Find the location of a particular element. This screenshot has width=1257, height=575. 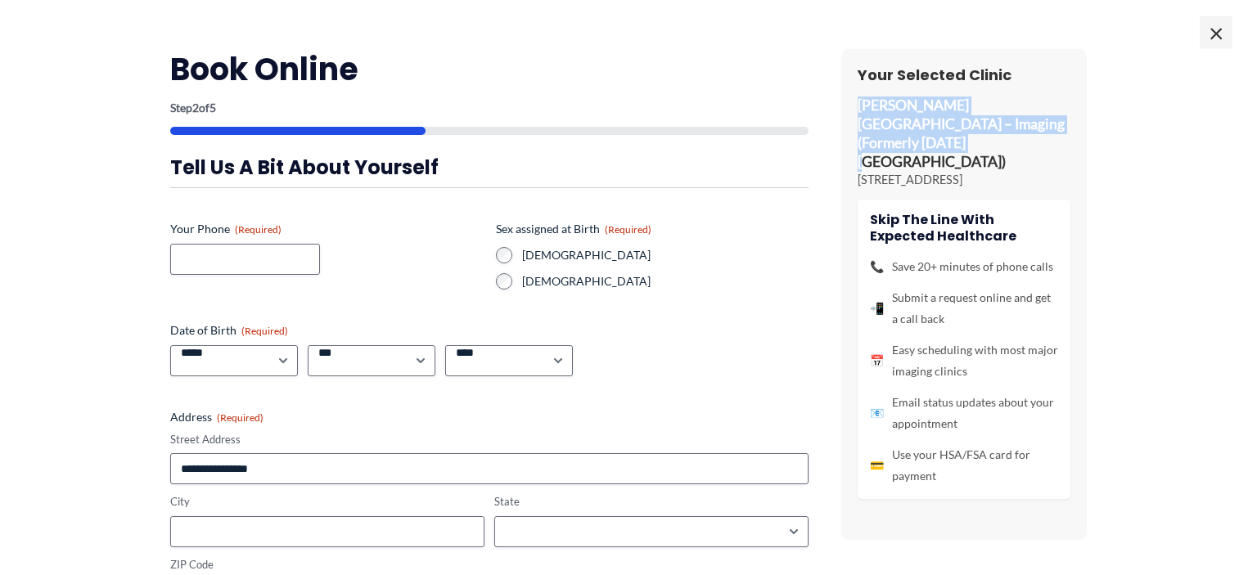

li: Email status updates about your appointment is located at coordinates (964, 413).